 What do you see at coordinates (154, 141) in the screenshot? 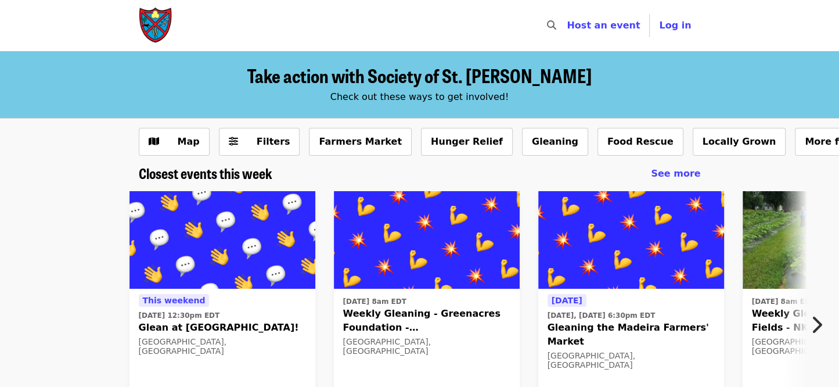
I see `i: map icon` at bounding box center [154, 141].